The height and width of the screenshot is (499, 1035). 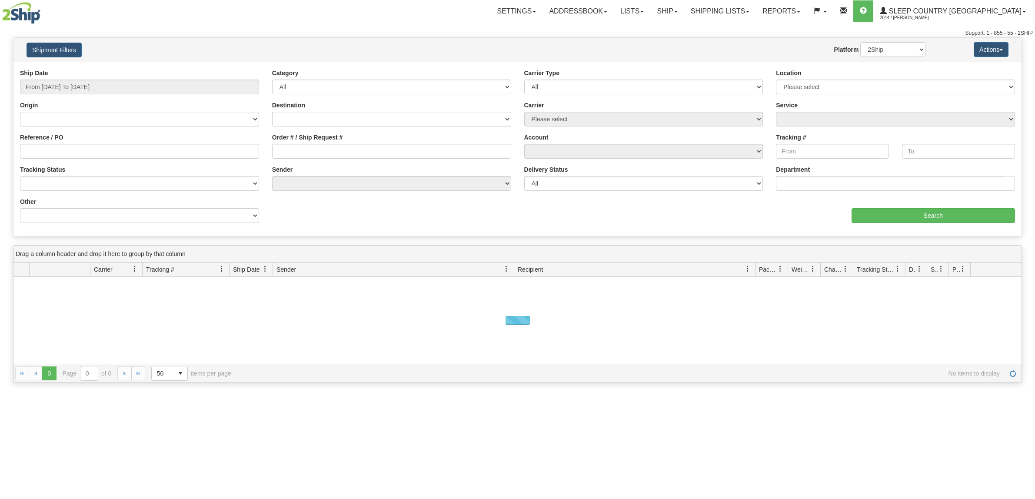 I want to click on a: Weight filter column settings, so click(x=813, y=269).